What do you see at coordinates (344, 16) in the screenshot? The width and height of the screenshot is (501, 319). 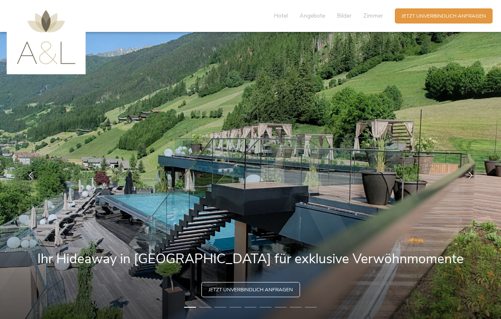 I see `span: Bilder` at bounding box center [344, 16].